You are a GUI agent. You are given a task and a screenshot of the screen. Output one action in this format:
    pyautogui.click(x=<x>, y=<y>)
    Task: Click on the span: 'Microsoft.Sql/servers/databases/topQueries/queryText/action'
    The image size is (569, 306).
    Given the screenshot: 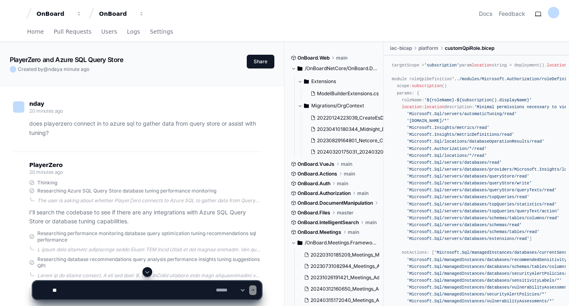 What is the action you would take?
    pyautogui.click(x=483, y=211)
    